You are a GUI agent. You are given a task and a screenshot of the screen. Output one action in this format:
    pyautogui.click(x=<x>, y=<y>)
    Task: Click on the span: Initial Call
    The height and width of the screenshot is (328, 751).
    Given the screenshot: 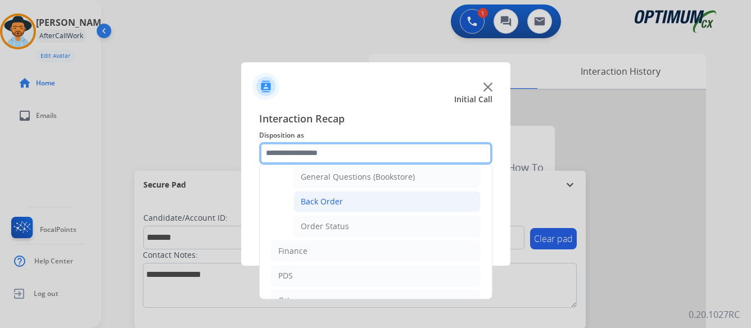 What is the action you would take?
    pyautogui.click(x=474, y=100)
    